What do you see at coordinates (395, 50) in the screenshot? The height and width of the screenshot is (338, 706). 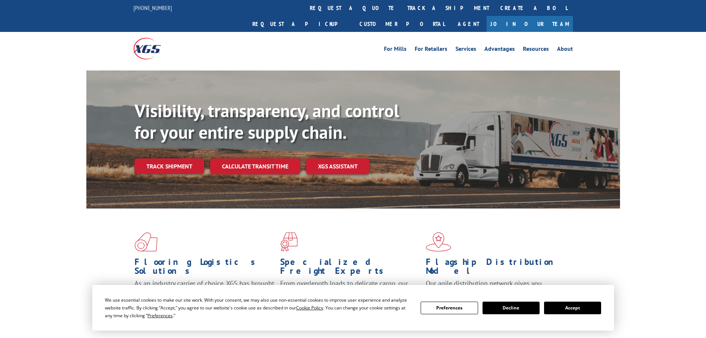 I see `a: For Mills` at bounding box center [395, 50].